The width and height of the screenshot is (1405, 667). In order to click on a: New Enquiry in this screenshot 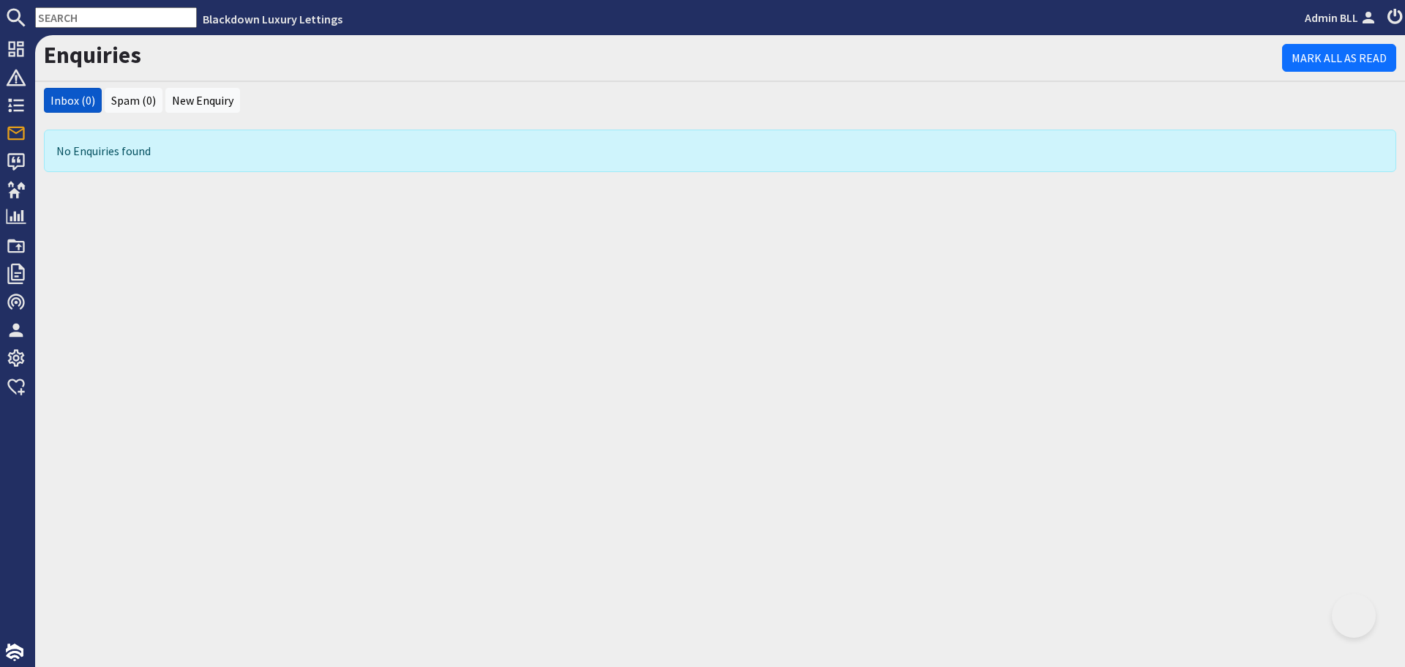, I will do `click(203, 100)`.